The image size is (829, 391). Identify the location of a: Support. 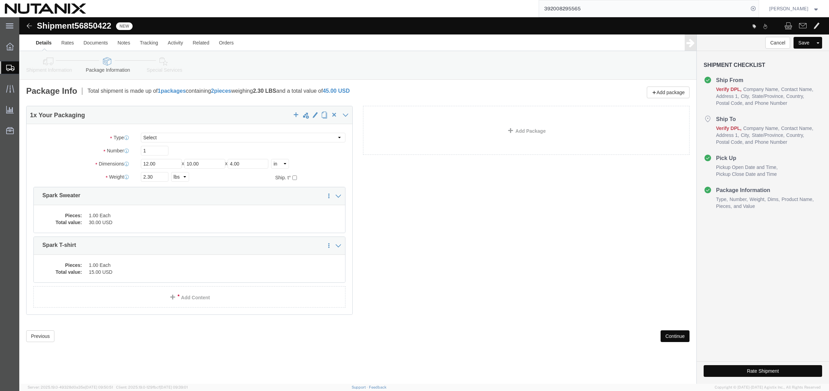
(360, 387).